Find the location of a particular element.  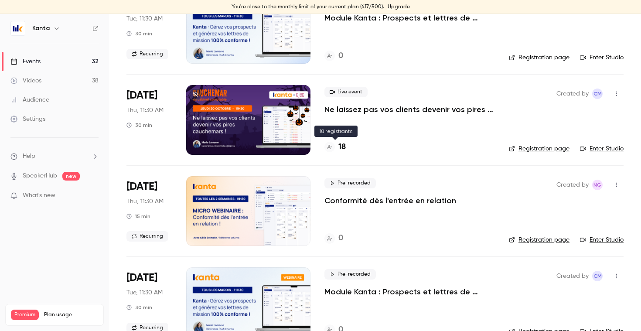

p: Conformité dès l'entrée en relation is located at coordinates (390, 201).